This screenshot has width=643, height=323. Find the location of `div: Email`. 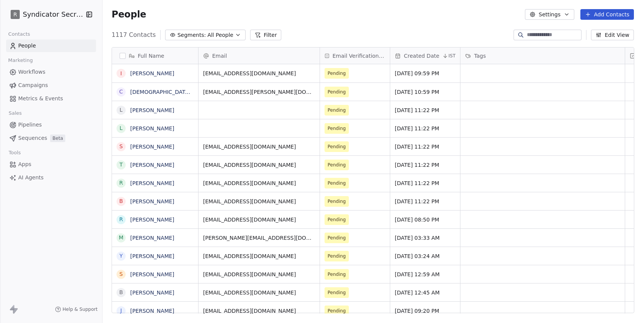

div: Email is located at coordinates (259, 55).